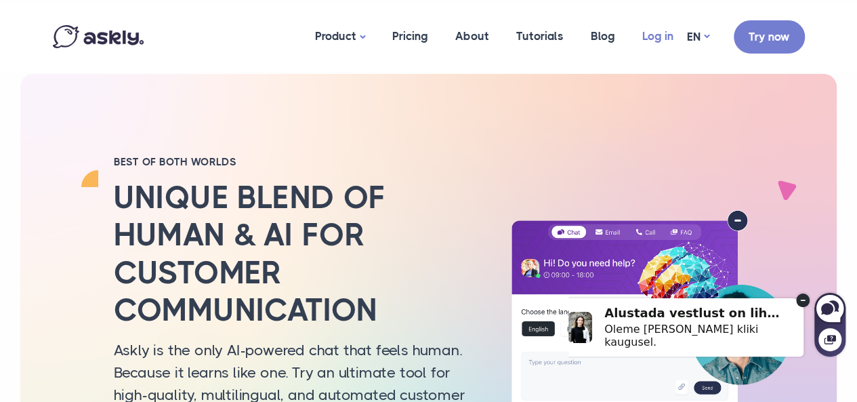 This screenshot has width=857, height=402. I want to click on a: About, so click(472, 36).